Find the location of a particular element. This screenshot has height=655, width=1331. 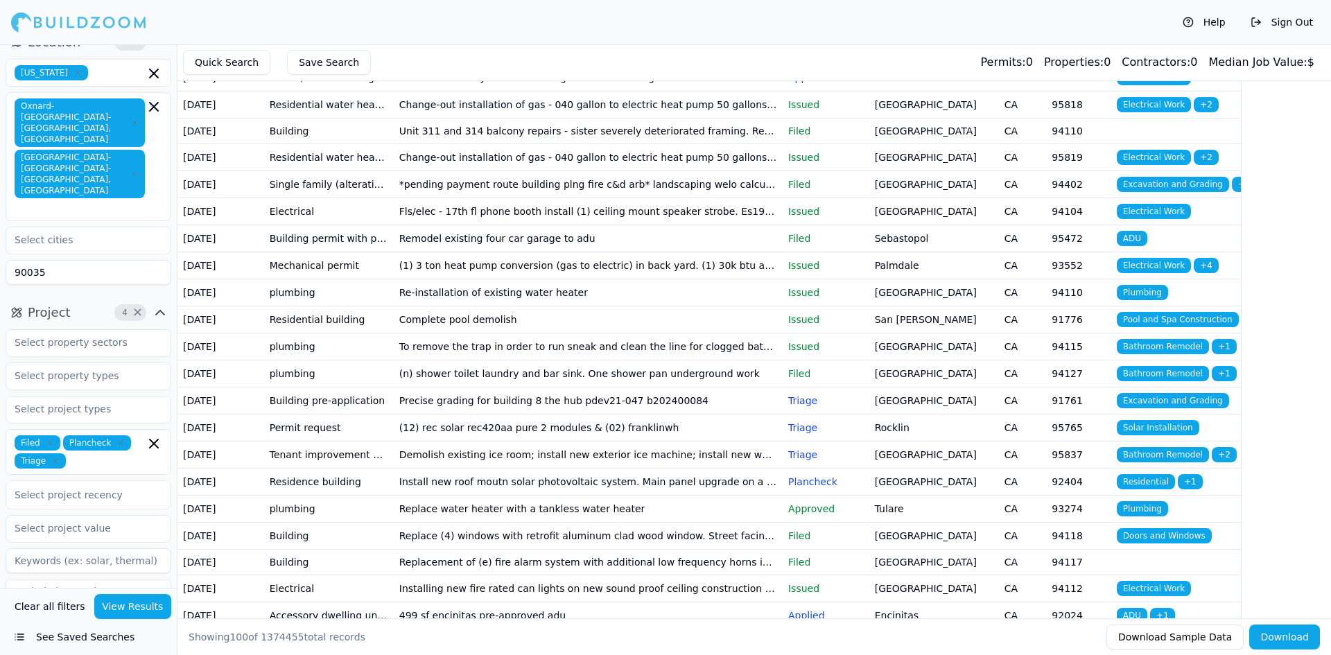

input: Select property sectors is located at coordinates (80, 342).